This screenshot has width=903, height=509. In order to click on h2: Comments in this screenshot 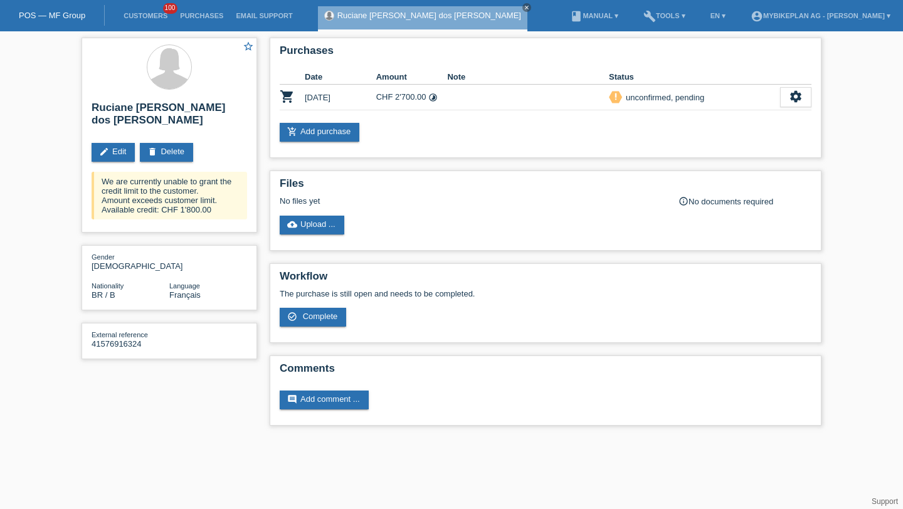, I will do `click(546, 372)`.